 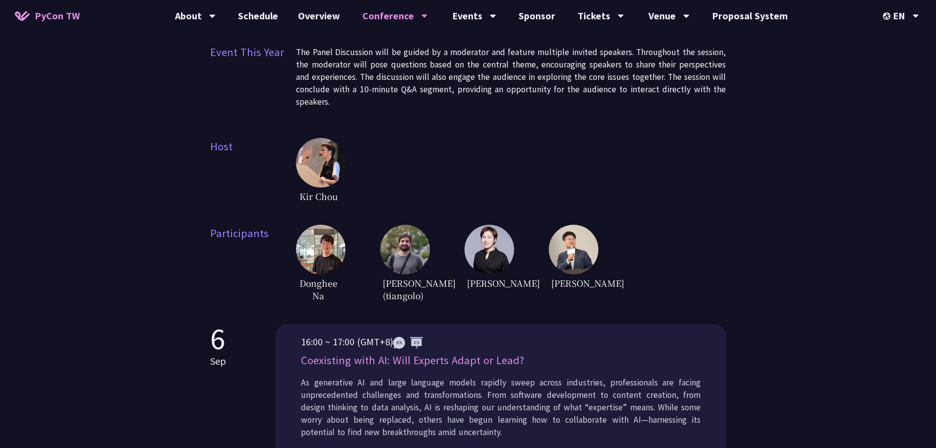 I want to click on img: Home icon of PyCon TW 2025, so click(x=22, y=16).